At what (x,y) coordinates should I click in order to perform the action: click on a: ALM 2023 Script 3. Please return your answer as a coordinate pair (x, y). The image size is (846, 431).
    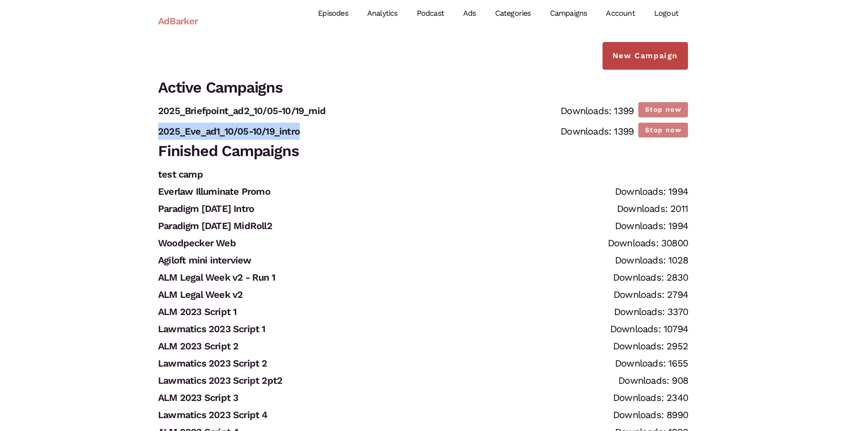
    Looking at the image, I should click on (198, 398).